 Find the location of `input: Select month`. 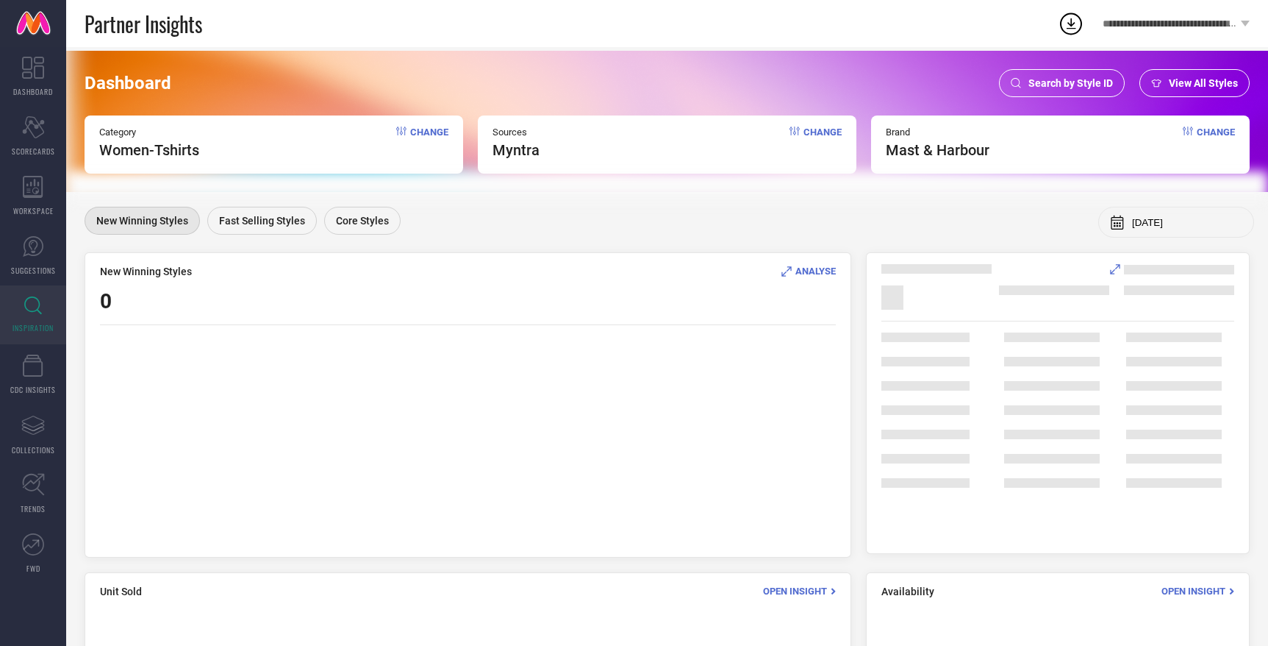

input: Select month is located at coordinates (1187, 222).